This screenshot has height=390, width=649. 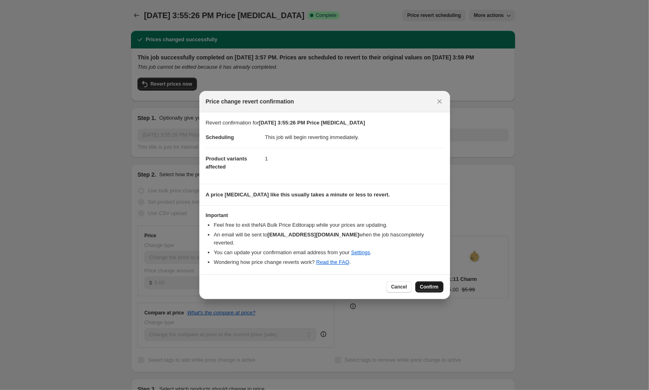 What do you see at coordinates (360, 252) in the screenshot?
I see `a: Settings` at bounding box center [360, 252].